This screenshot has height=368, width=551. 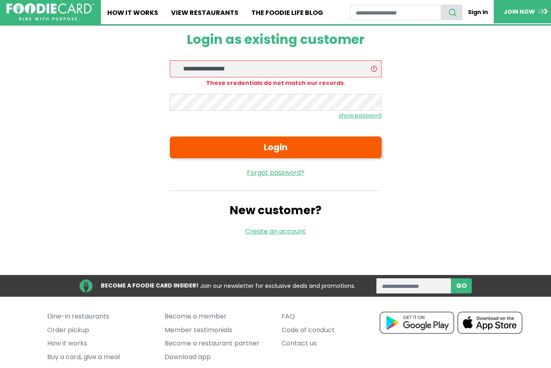 What do you see at coordinates (334, 344) in the screenshot?
I see `a: Contact us` at bounding box center [334, 344].